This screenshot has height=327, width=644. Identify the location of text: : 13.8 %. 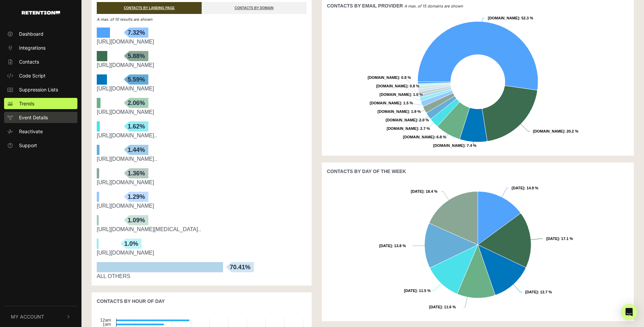
(393, 246).